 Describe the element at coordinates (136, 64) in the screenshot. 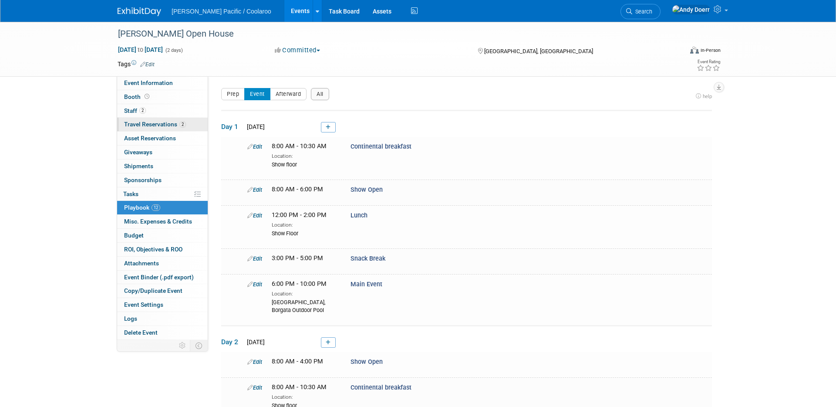

I see `td: Tags` at that location.